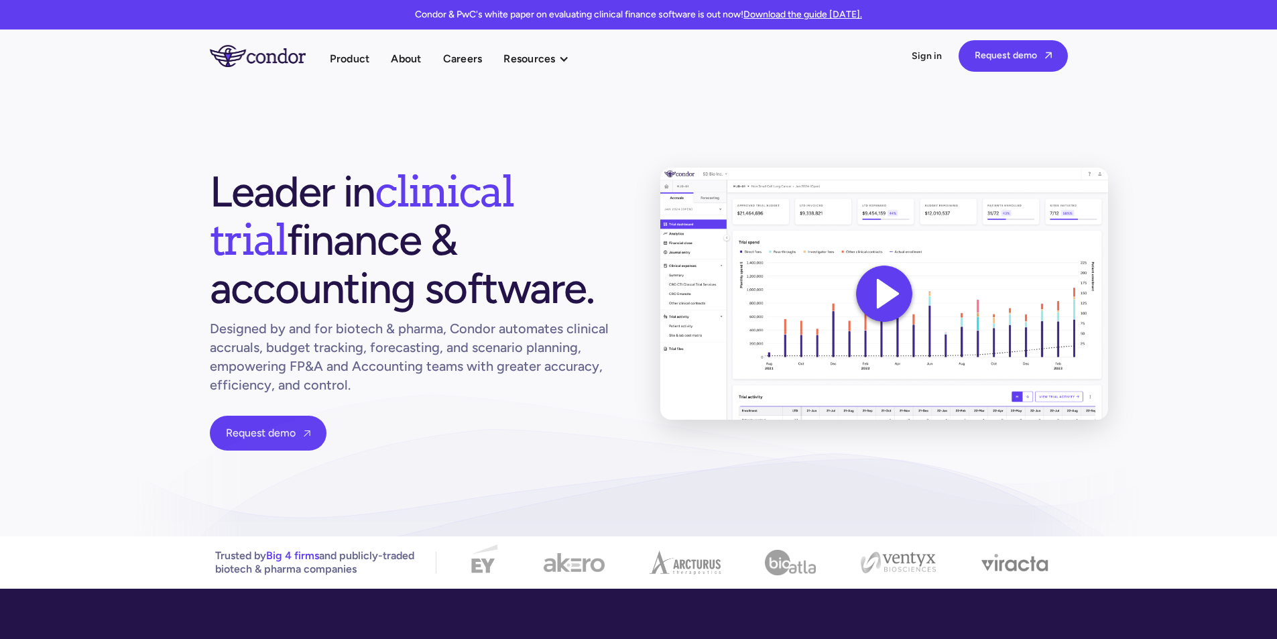 The width and height of the screenshot is (1277, 639). I want to click on span: Big 4 firms, so click(292, 555).